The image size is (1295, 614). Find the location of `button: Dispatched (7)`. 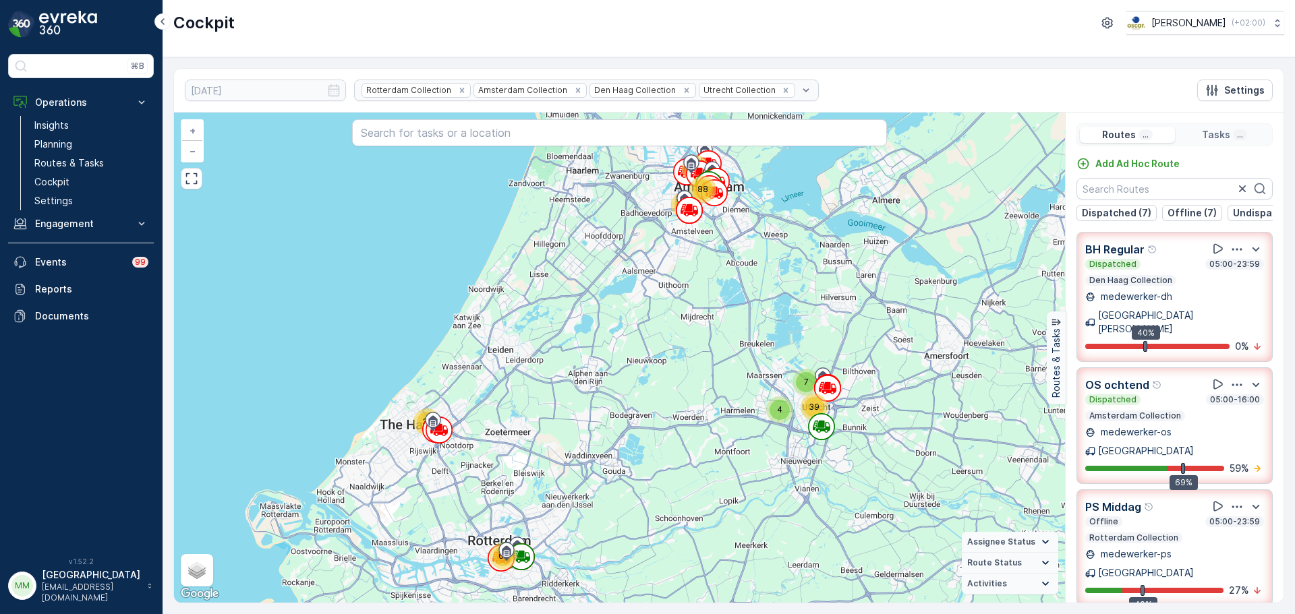

button: Dispatched (7) is located at coordinates (1116, 213).